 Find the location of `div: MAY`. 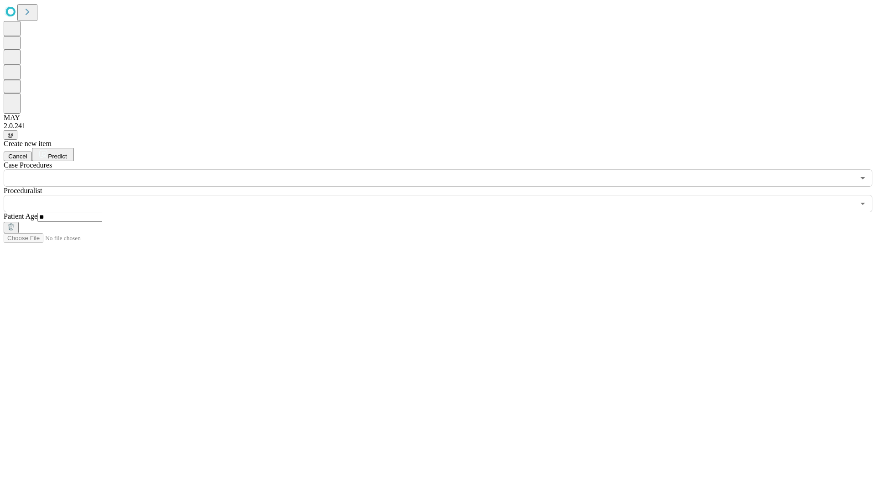

div: MAY is located at coordinates (438, 118).